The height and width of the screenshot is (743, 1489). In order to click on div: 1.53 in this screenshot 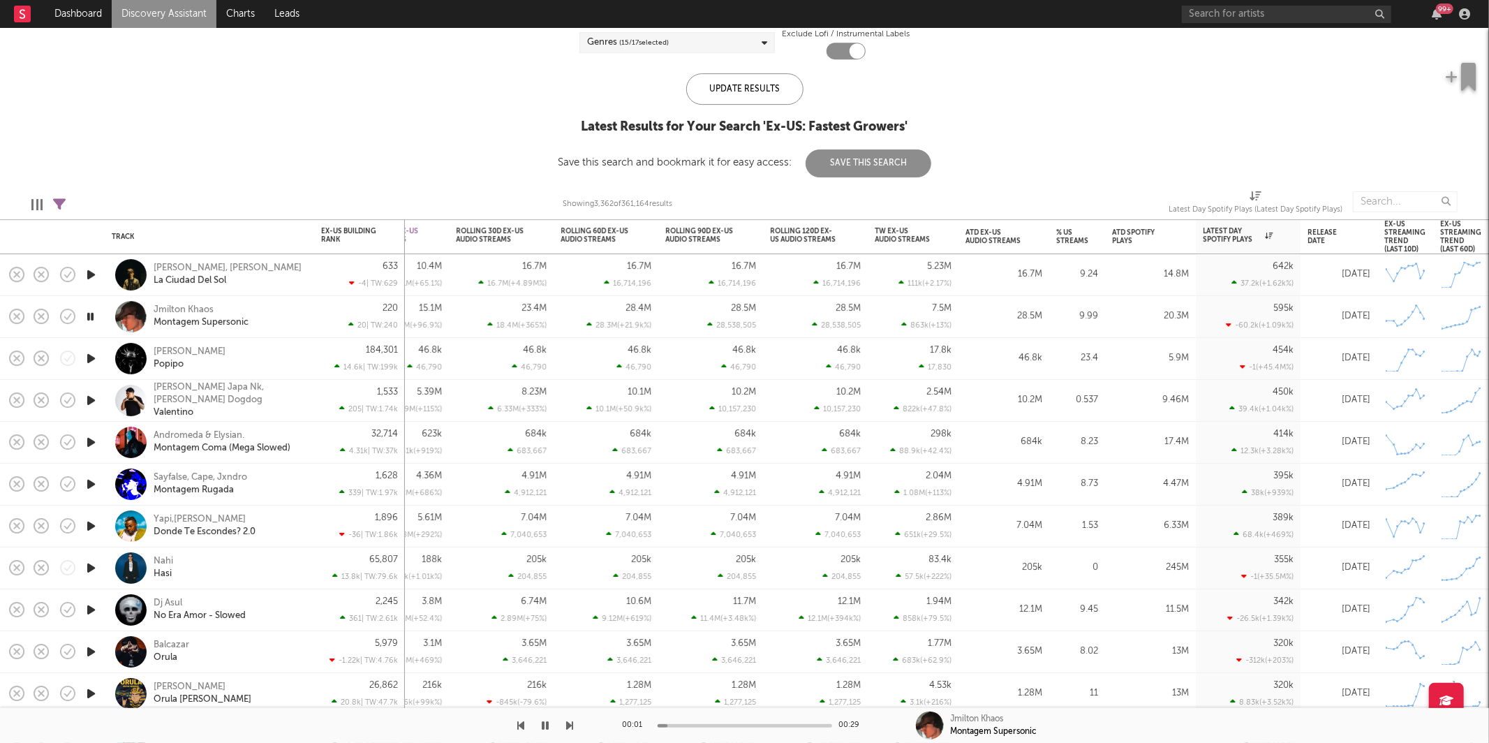, I will do `click(1077, 526)`.